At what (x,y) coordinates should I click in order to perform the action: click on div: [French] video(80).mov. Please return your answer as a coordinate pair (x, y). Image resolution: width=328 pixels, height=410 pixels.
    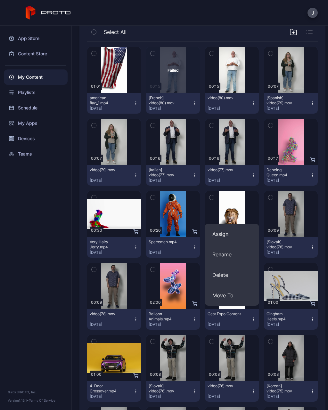
    Looking at the image, I should click on (166, 101).